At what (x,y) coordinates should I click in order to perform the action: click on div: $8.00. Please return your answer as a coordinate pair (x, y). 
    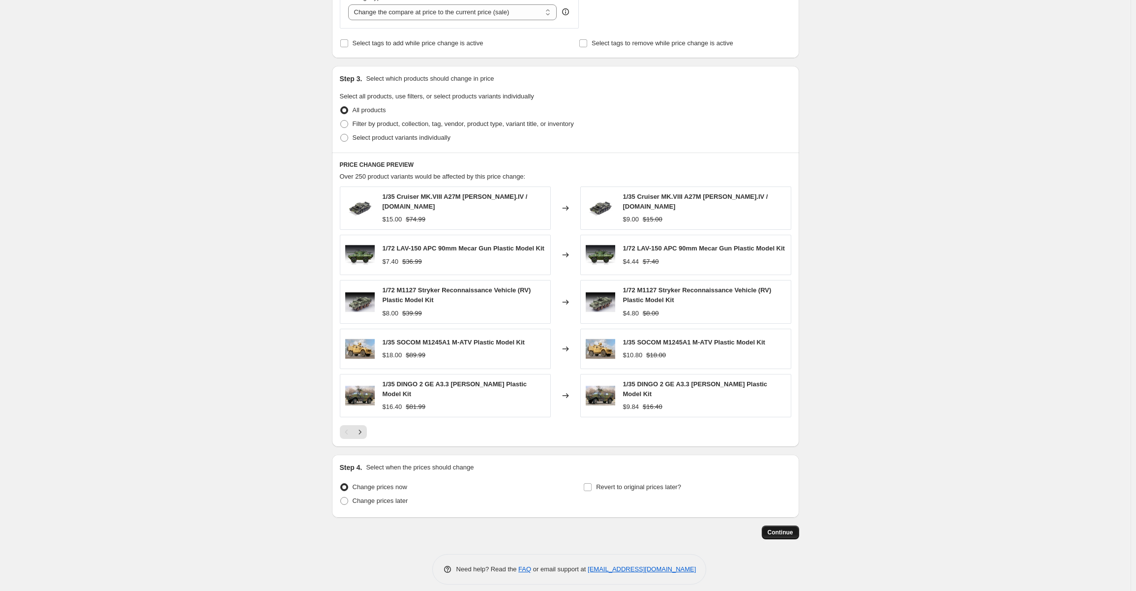
    Looking at the image, I should click on (390, 313).